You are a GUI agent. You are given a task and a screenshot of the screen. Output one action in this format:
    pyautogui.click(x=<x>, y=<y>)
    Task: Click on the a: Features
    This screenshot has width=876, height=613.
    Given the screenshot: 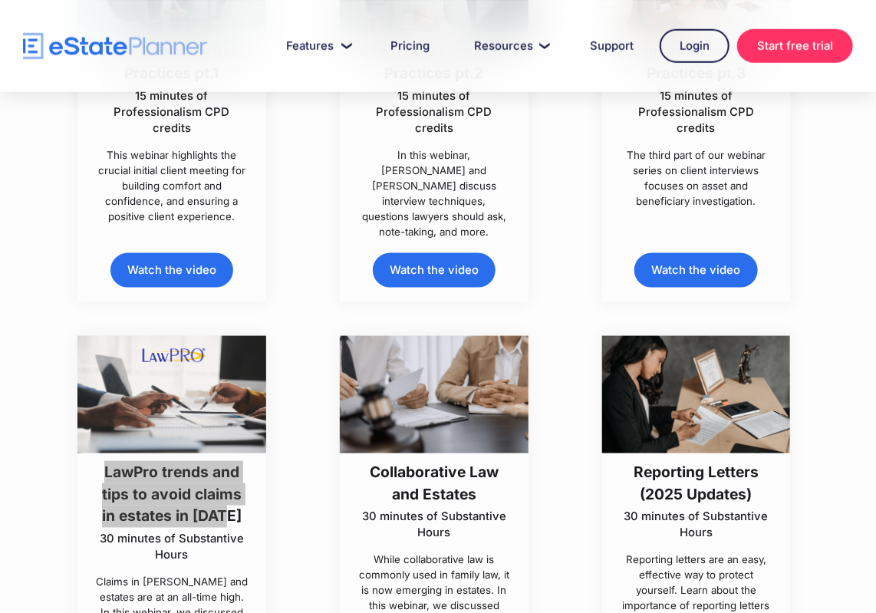 What is the action you would take?
    pyautogui.click(x=316, y=46)
    